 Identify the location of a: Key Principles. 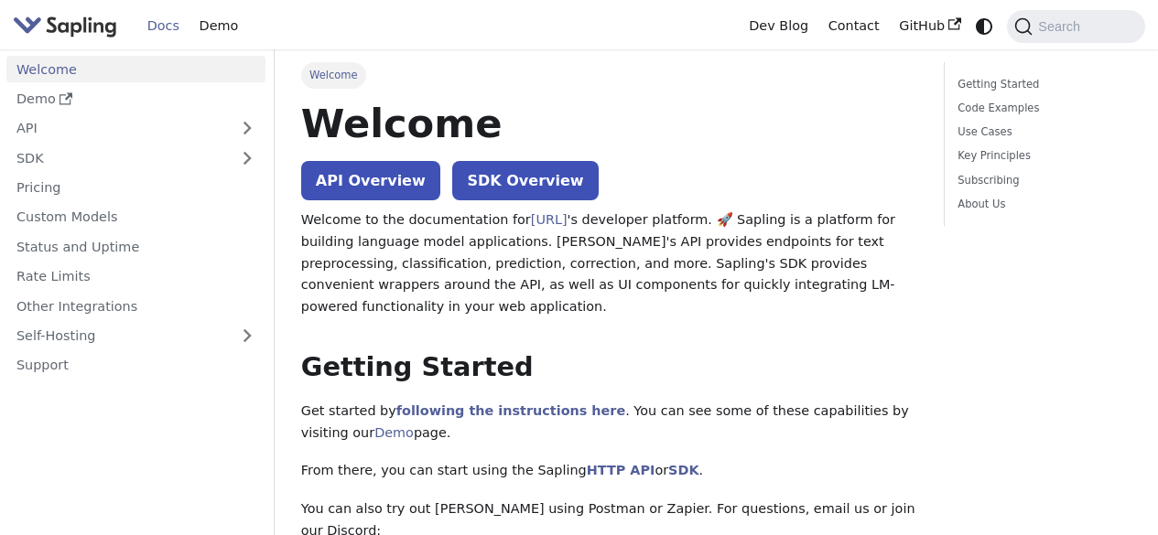
(1040, 156).